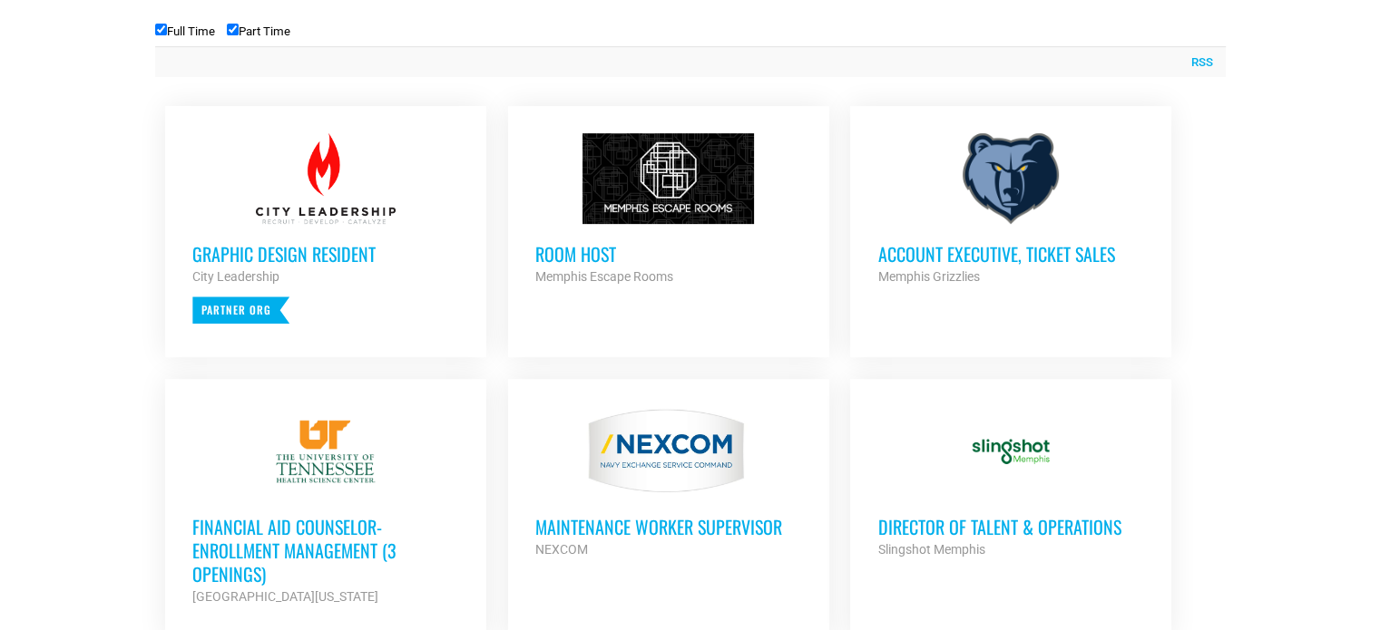  I want to click on h3: Account Executive, Ticket Sales, so click(1010, 254).